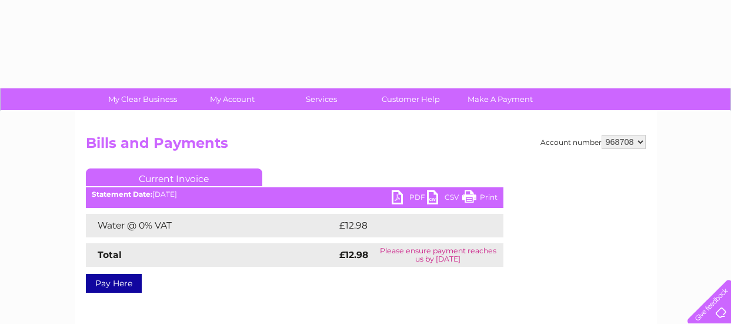 The image size is (731, 324). What do you see at coordinates (211, 225) in the screenshot?
I see `td: Water @ 0% VAT` at bounding box center [211, 225].